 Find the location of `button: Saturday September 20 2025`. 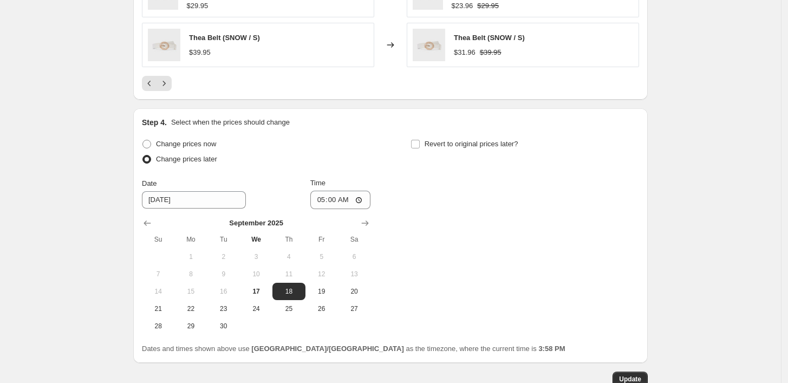

button: Saturday September 20 2025 is located at coordinates (354, 291).